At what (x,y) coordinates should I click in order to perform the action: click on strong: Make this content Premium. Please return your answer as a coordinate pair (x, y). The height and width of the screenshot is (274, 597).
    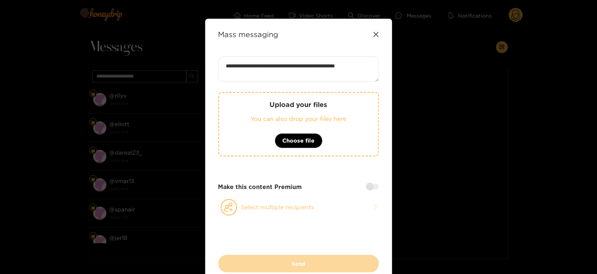
    Looking at the image, I should click on (260, 187).